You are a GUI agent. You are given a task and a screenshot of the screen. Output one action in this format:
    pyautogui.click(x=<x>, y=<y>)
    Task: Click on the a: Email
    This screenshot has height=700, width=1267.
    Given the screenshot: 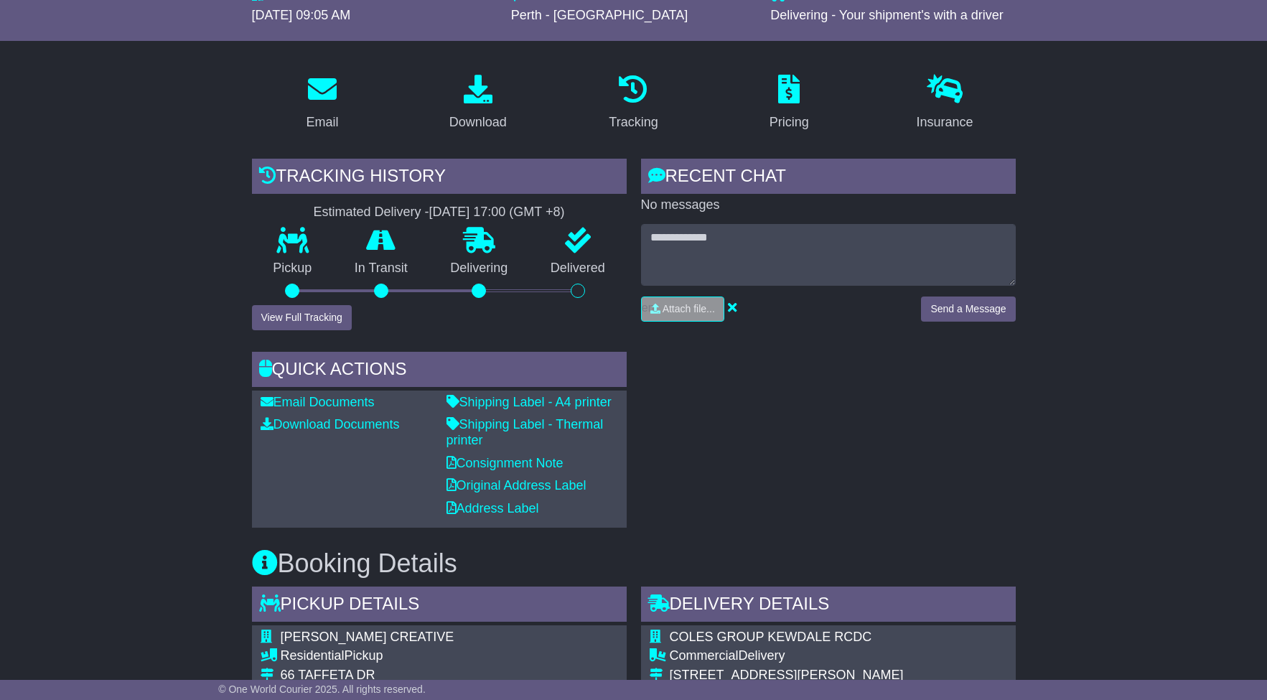 What is the action you would take?
    pyautogui.click(x=322, y=103)
    